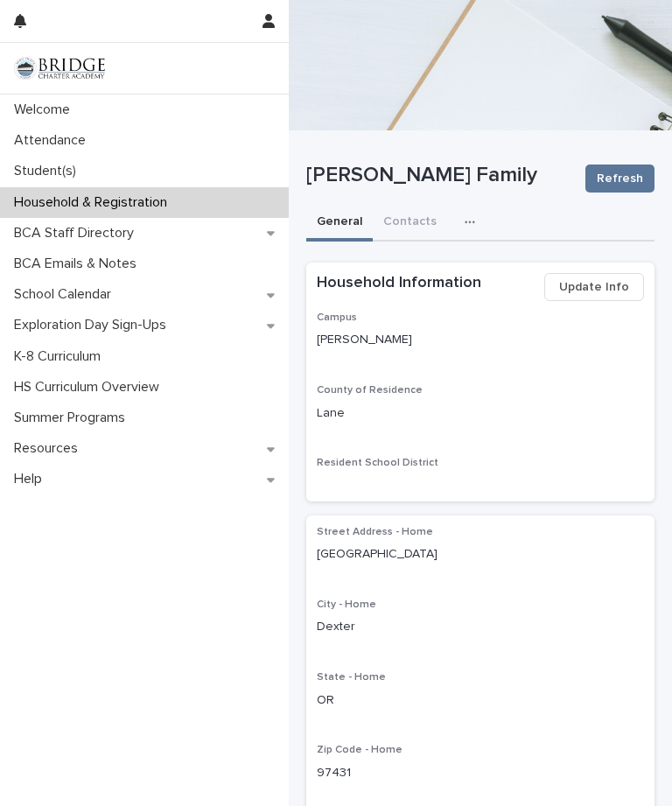 This screenshot has width=672, height=806. I want to click on p: Student(s), so click(48, 171).